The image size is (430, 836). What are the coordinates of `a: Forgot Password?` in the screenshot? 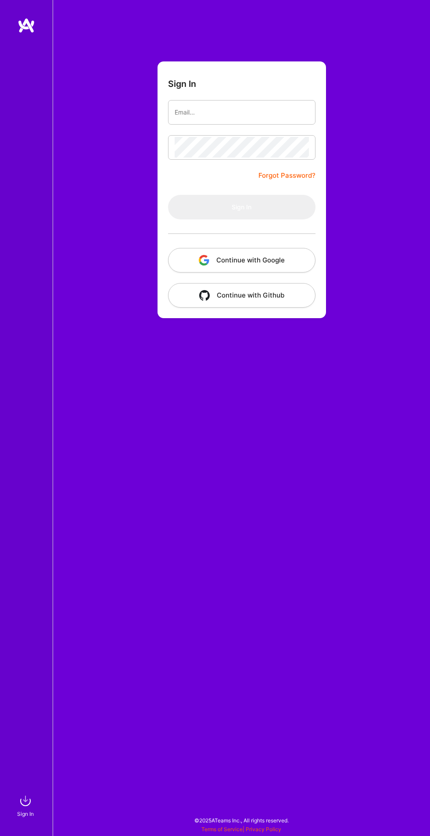 It's located at (287, 176).